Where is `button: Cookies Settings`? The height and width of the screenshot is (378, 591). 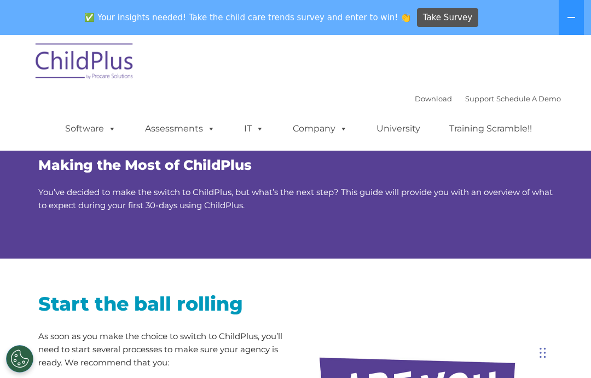 button: Cookies Settings is located at coordinates (20, 358).